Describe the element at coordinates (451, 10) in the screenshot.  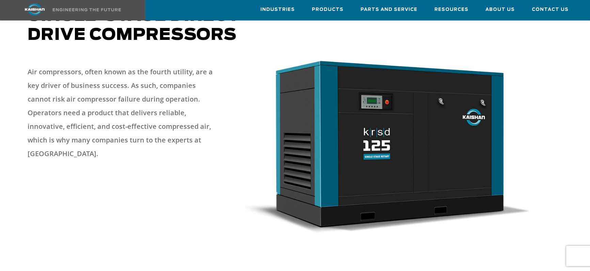
I see `a: Resources` at that location.